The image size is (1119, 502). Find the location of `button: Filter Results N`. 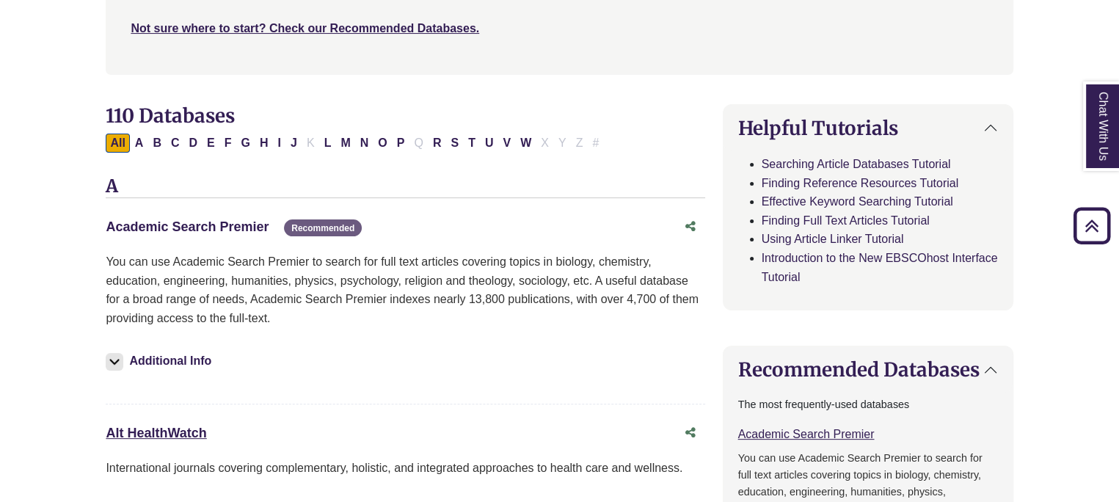

button: Filter Results N is located at coordinates (365, 143).